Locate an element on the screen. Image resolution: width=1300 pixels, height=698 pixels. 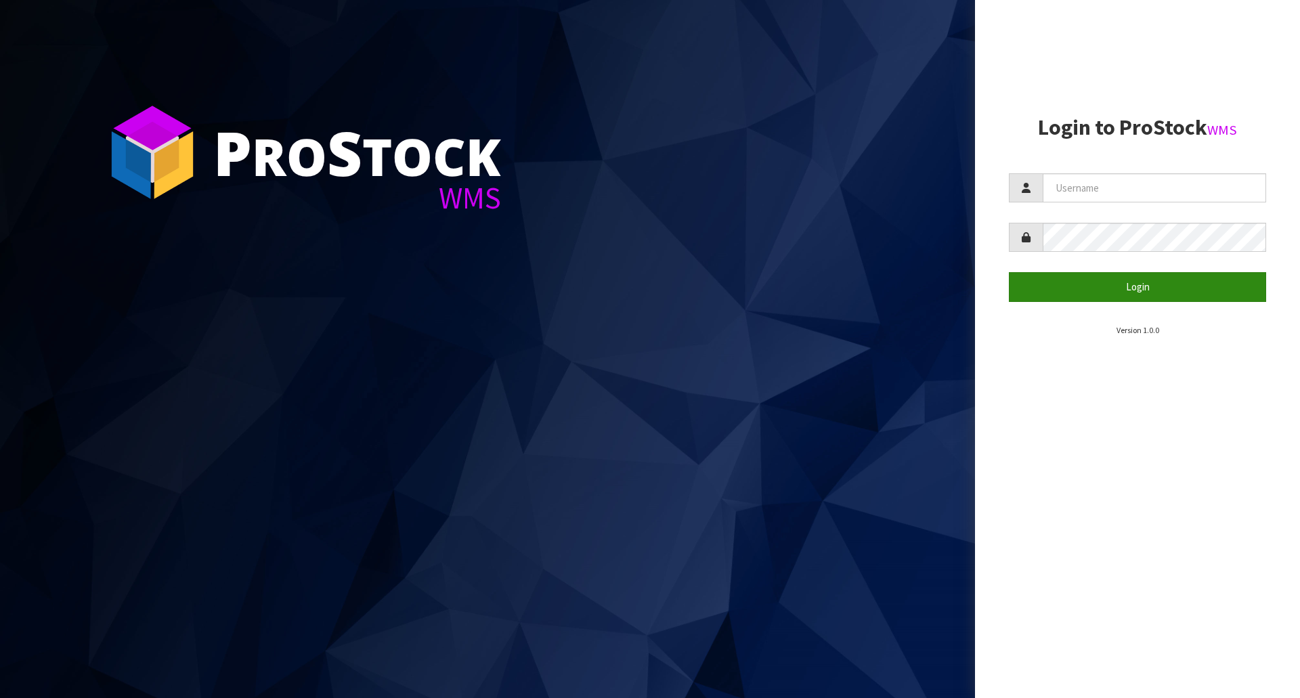
span: P is located at coordinates (232, 152).